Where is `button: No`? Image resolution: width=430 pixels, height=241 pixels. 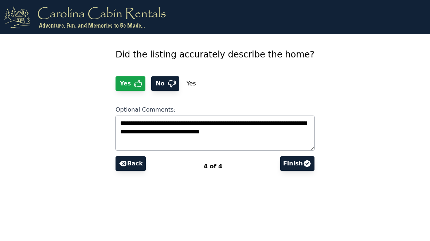 button: No is located at coordinates (165, 84).